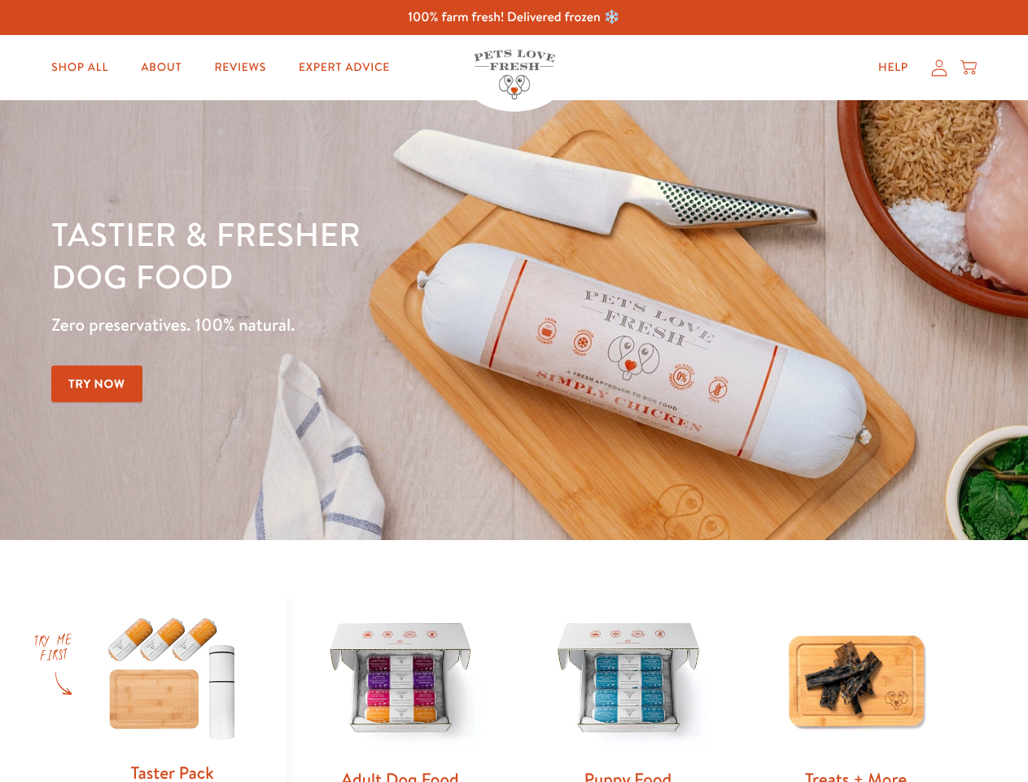 This screenshot has width=1028, height=782. Describe the element at coordinates (360, 325) in the screenshot. I see `p: Zero preservatives. 100% natural.` at that location.